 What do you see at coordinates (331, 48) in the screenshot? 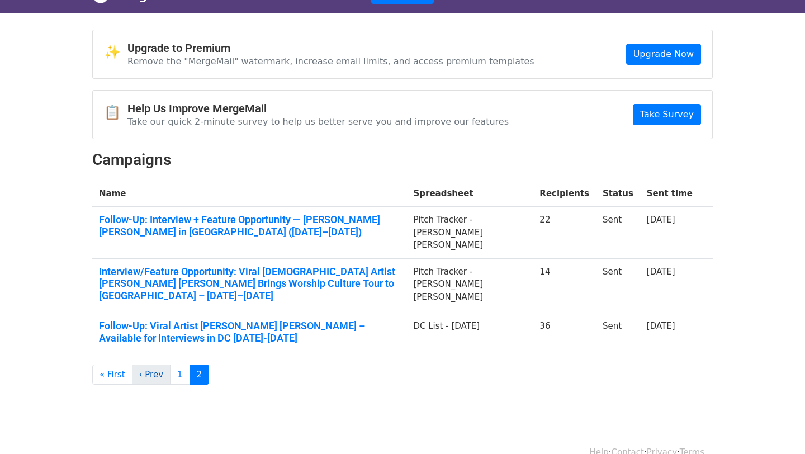
I see `h4: Upgrade to Premium` at bounding box center [331, 48].